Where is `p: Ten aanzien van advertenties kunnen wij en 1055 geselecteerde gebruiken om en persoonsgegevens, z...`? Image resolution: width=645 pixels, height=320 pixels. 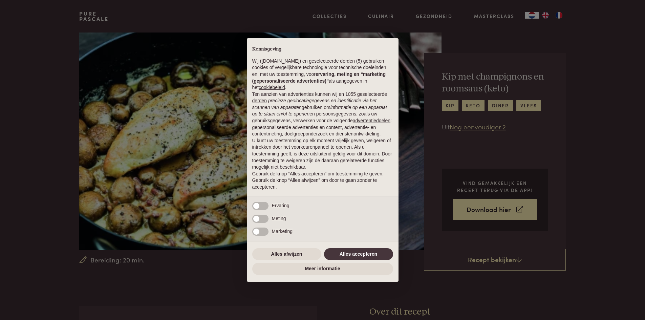 p: Ten aanzien van advertenties kunnen wij en 1055 geselecteerde gebruiken om en persoonsgegevens, z... is located at coordinates (323, 114).